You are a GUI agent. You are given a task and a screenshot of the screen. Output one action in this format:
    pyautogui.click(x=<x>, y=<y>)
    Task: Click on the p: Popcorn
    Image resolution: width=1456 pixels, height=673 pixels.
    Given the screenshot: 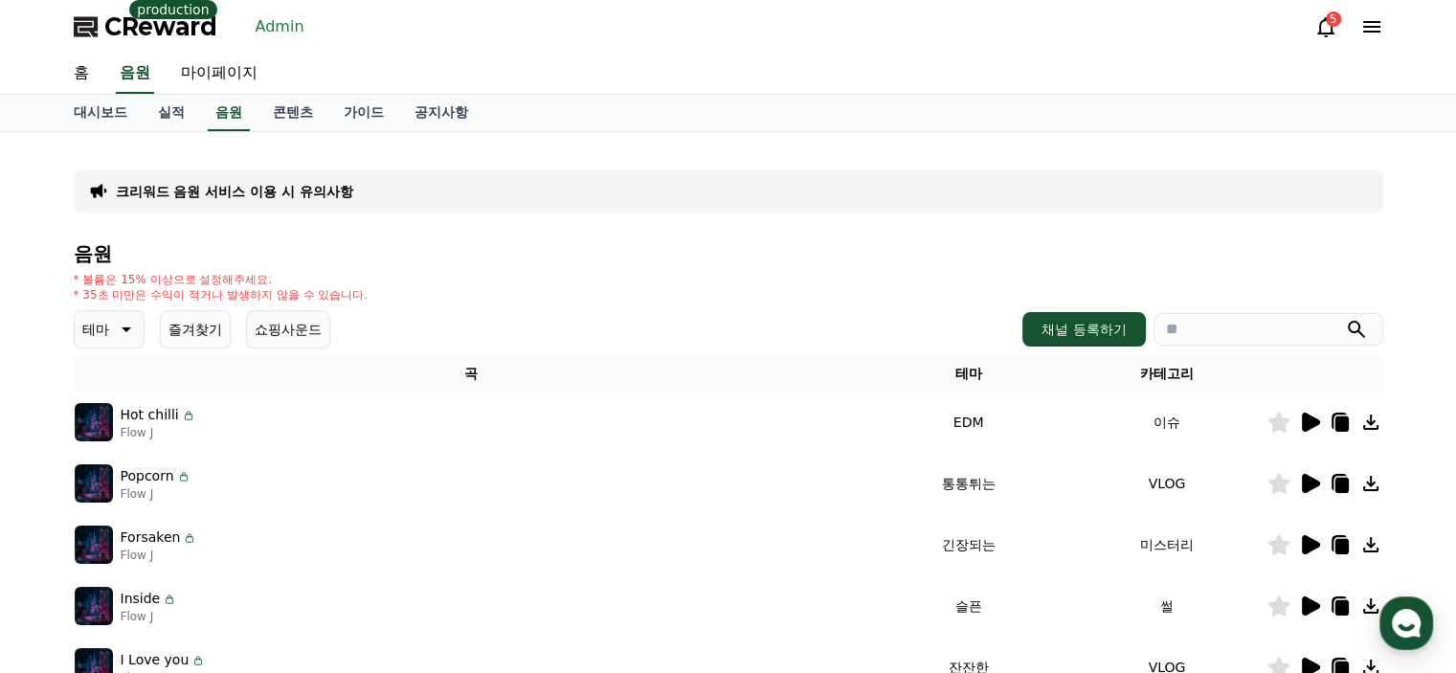 What is the action you would take?
    pyautogui.click(x=147, y=476)
    